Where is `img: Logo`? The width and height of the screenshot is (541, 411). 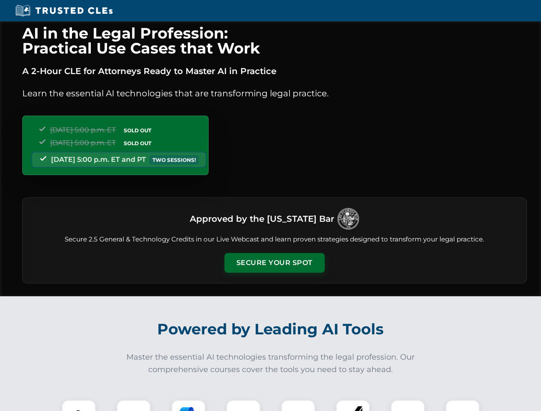 img: Logo is located at coordinates (348, 219).